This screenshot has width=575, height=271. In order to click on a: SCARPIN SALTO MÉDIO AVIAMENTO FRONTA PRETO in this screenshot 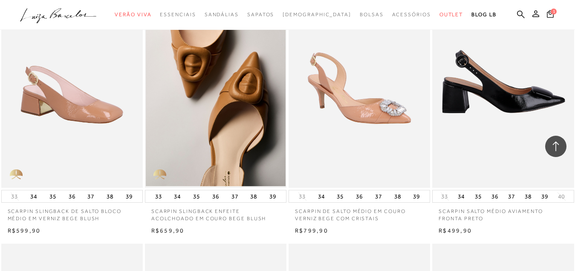, I will do `click(503, 212)`.